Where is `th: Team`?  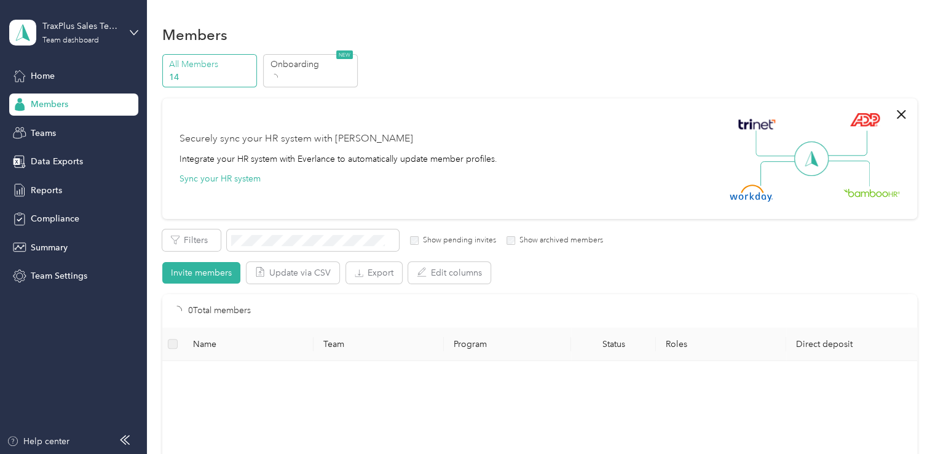
th: Team is located at coordinates (379, 344).